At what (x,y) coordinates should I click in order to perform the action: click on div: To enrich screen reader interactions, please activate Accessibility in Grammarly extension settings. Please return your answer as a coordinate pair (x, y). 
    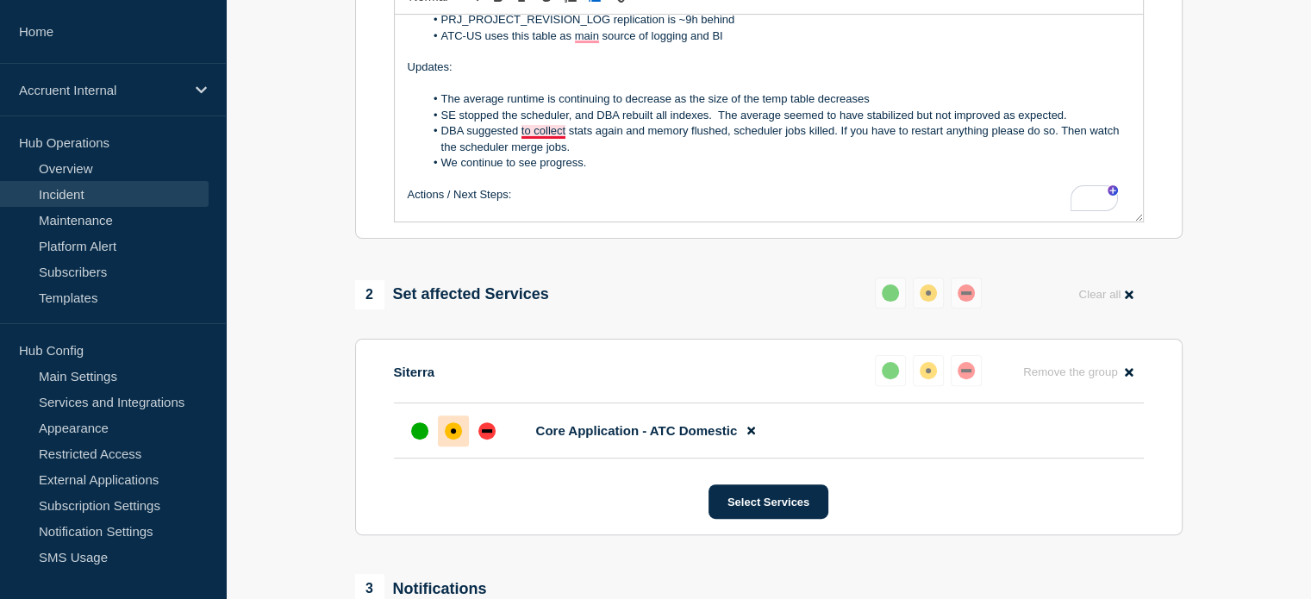
    Looking at the image, I should click on (769, 118).